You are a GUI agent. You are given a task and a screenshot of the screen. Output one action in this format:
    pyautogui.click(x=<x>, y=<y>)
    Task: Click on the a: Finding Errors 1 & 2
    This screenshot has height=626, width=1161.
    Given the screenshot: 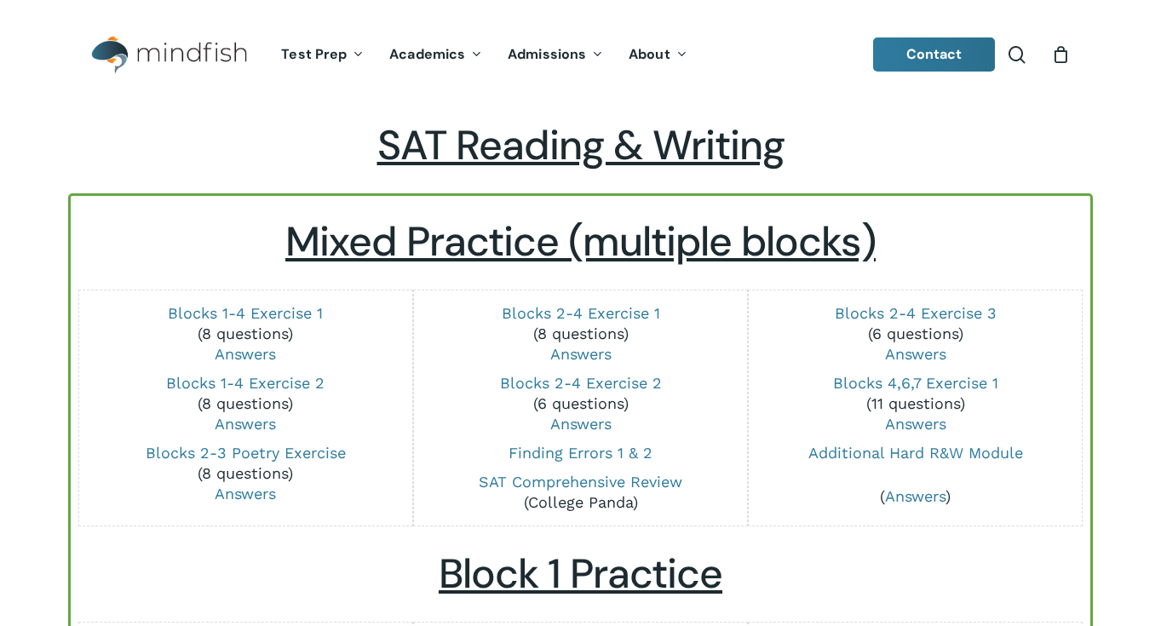 What is the action you would take?
    pyautogui.click(x=580, y=452)
    